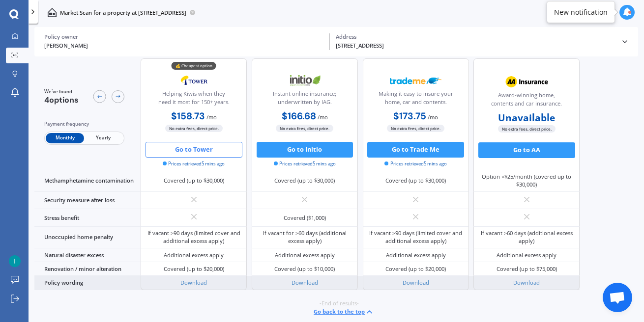  I want to click on div: Helping Kiwis when they need it most for 150+ years., so click(194, 100).